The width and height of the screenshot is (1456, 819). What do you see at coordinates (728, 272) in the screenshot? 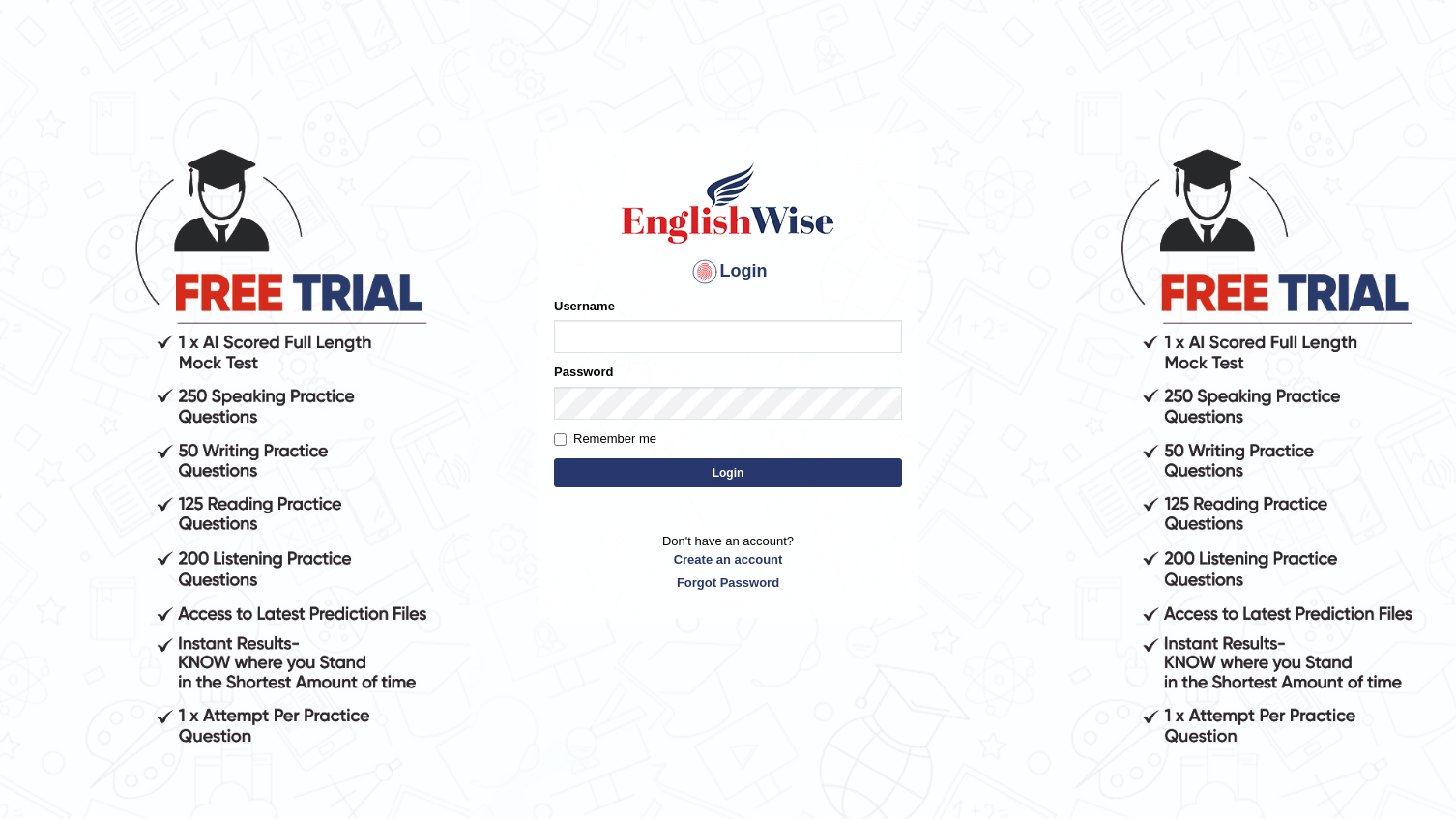
I see `h4: Login` at bounding box center [728, 272].